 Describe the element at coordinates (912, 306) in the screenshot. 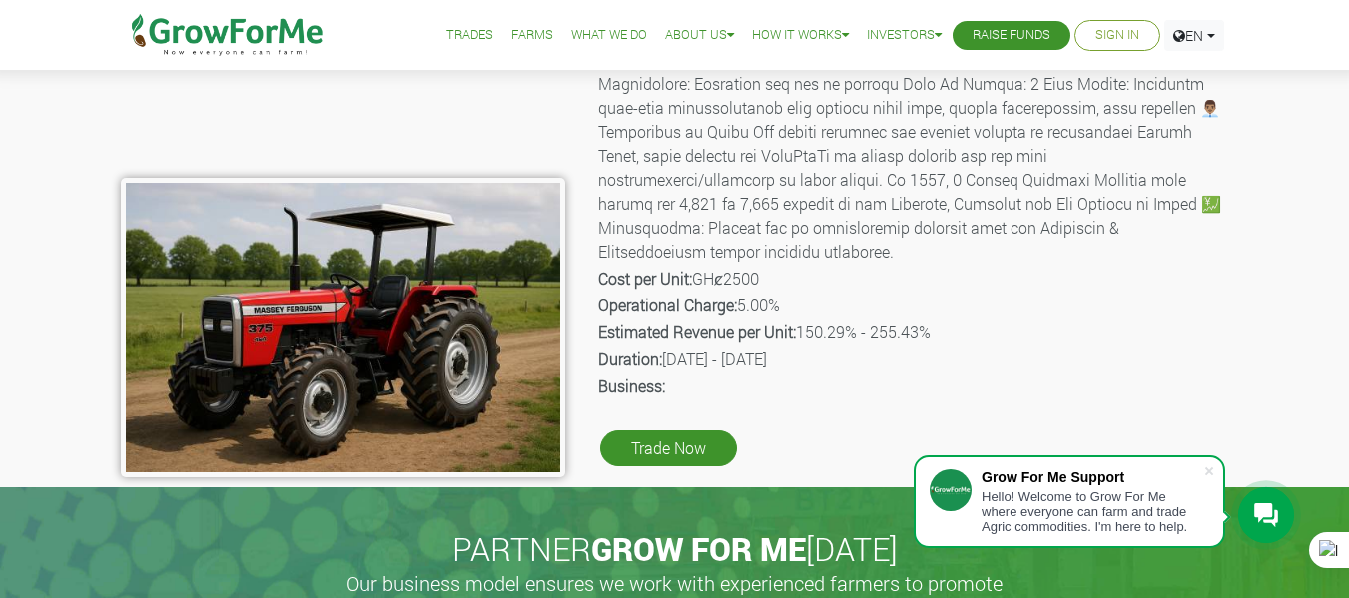

I see `p: 5.00%` at that location.